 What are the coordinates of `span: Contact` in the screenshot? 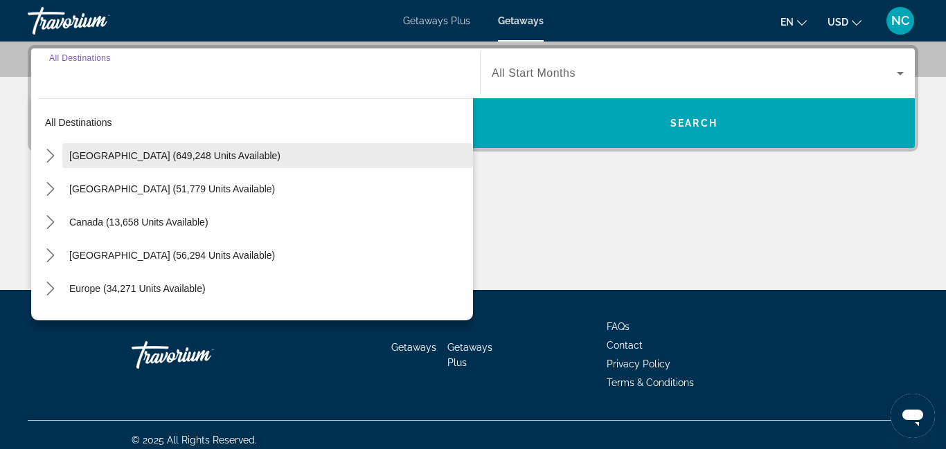 It's located at (625, 346).